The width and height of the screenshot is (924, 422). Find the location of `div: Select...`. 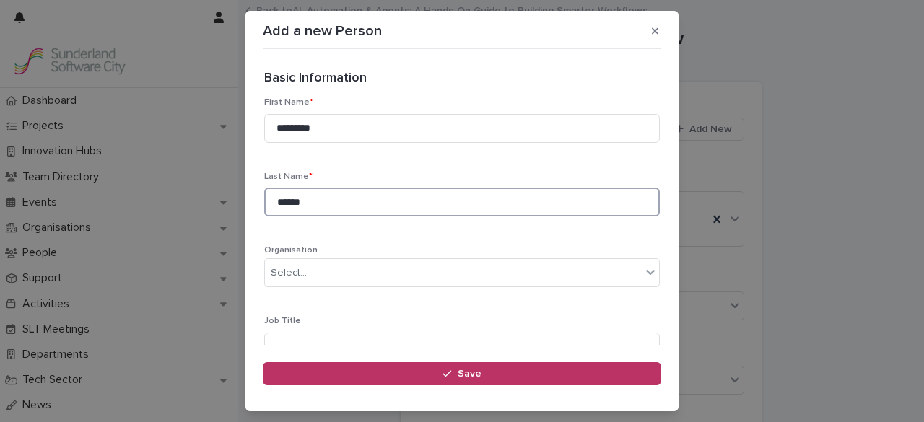

div: Select... is located at coordinates (289, 273).